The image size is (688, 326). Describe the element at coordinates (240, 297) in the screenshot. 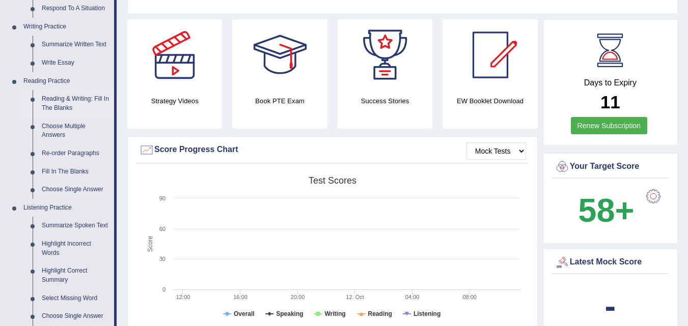

I see `text: 16:00` at that location.